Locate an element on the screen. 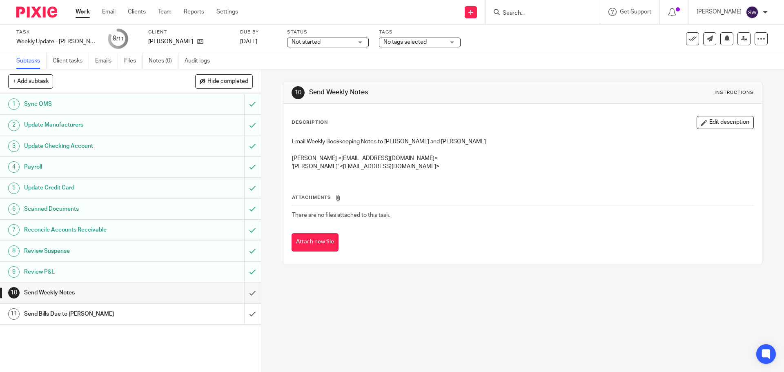 This screenshot has height=372, width=784. button: Hide completed is located at coordinates (224, 81).